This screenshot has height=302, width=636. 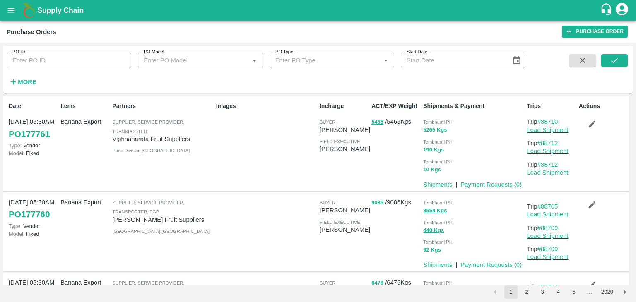 I want to click on button: 5465, so click(x=377, y=122).